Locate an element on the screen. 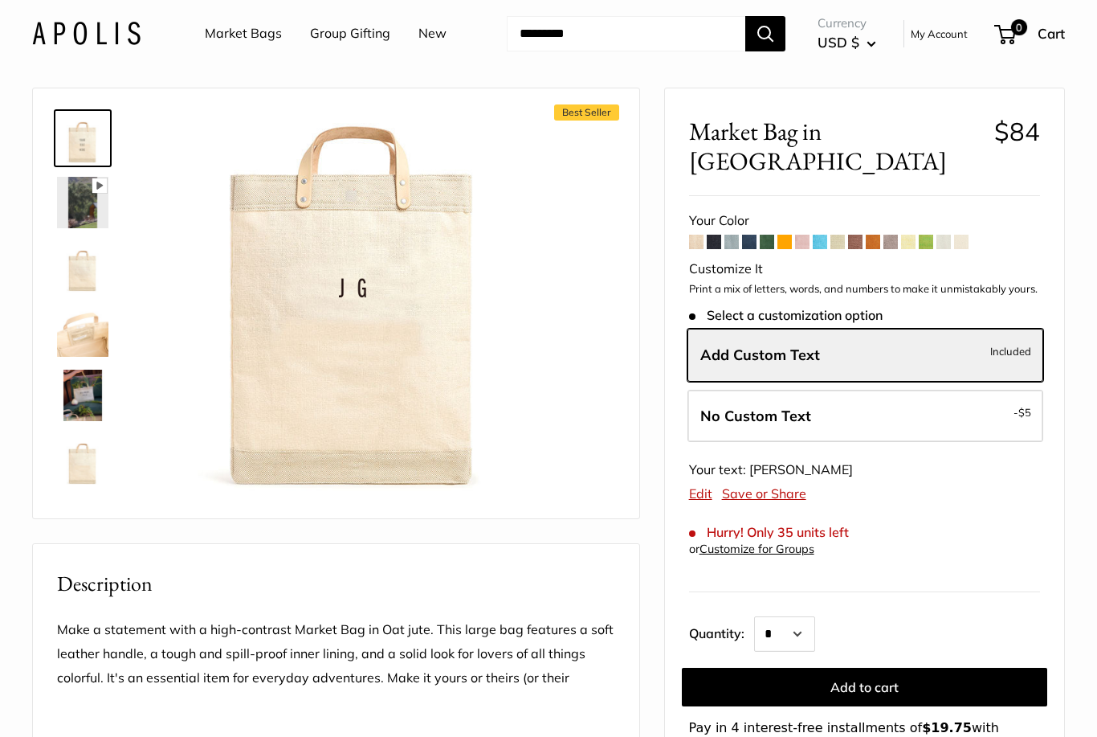 Image resolution: width=1097 pixels, height=737 pixels. span: Cart is located at coordinates (1051, 33).